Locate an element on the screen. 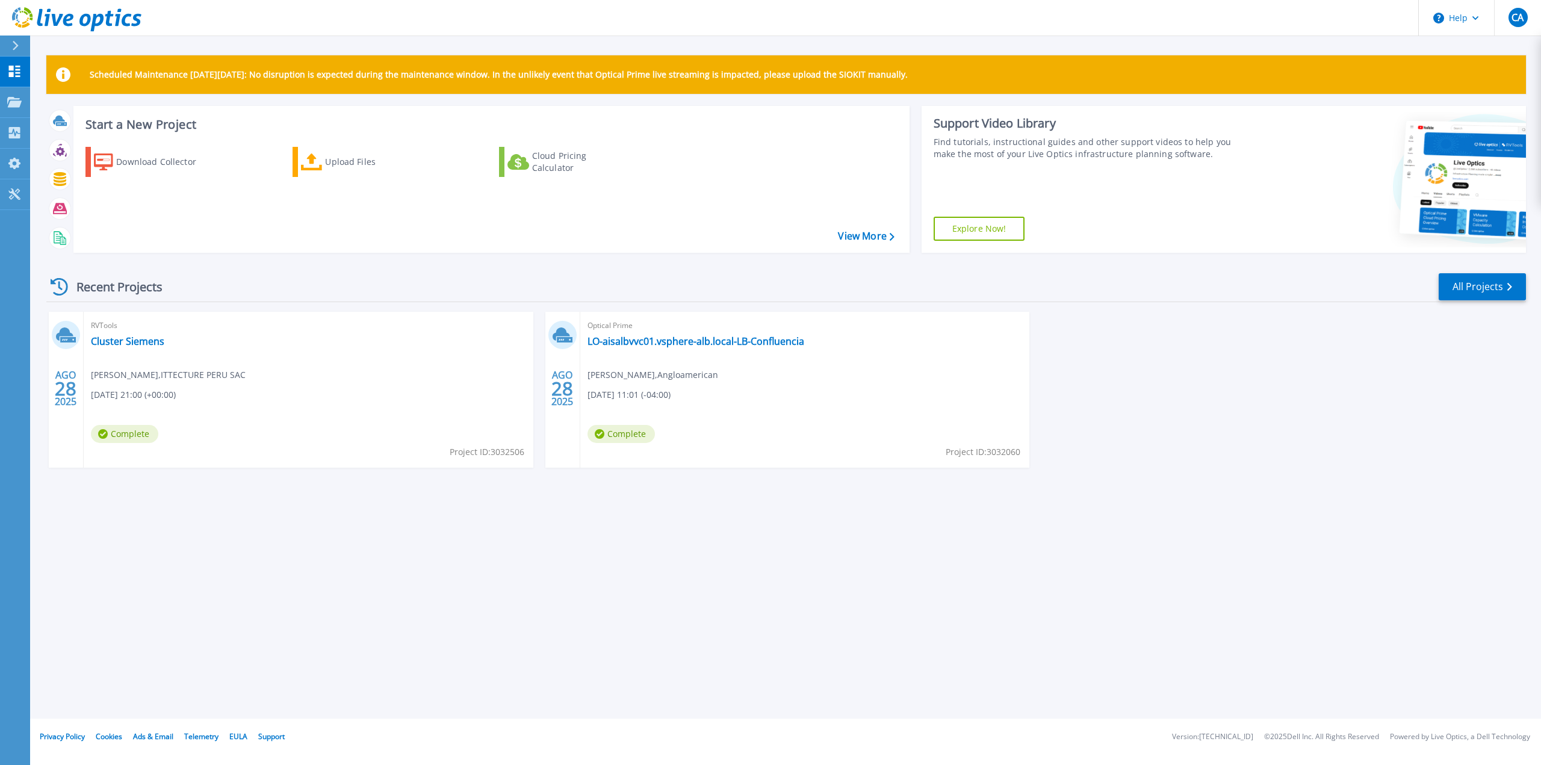 This screenshot has height=765, width=1541. span: RVTools is located at coordinates (308, 326).